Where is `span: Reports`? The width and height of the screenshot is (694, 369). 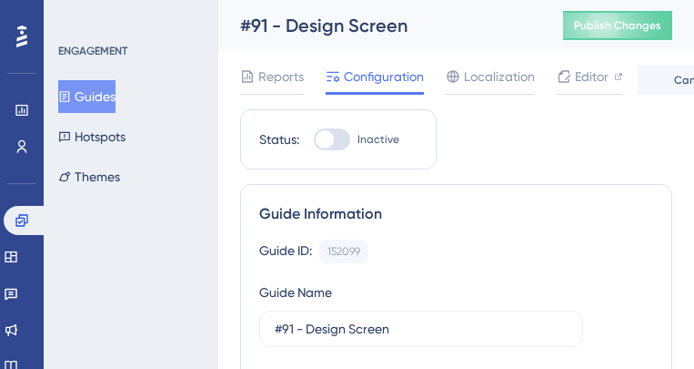 span: Reports is located at coordinates (281, 76).